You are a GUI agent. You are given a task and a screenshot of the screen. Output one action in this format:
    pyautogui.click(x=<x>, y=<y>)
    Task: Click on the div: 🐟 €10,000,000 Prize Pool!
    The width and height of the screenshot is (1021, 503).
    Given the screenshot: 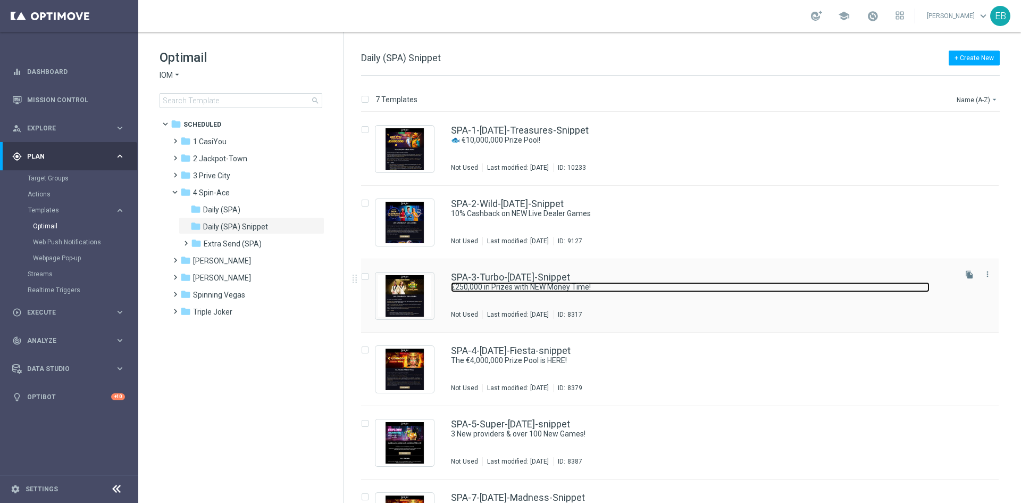 What is the action you would take?
    pyautogui.click(x=703, y=140)
    